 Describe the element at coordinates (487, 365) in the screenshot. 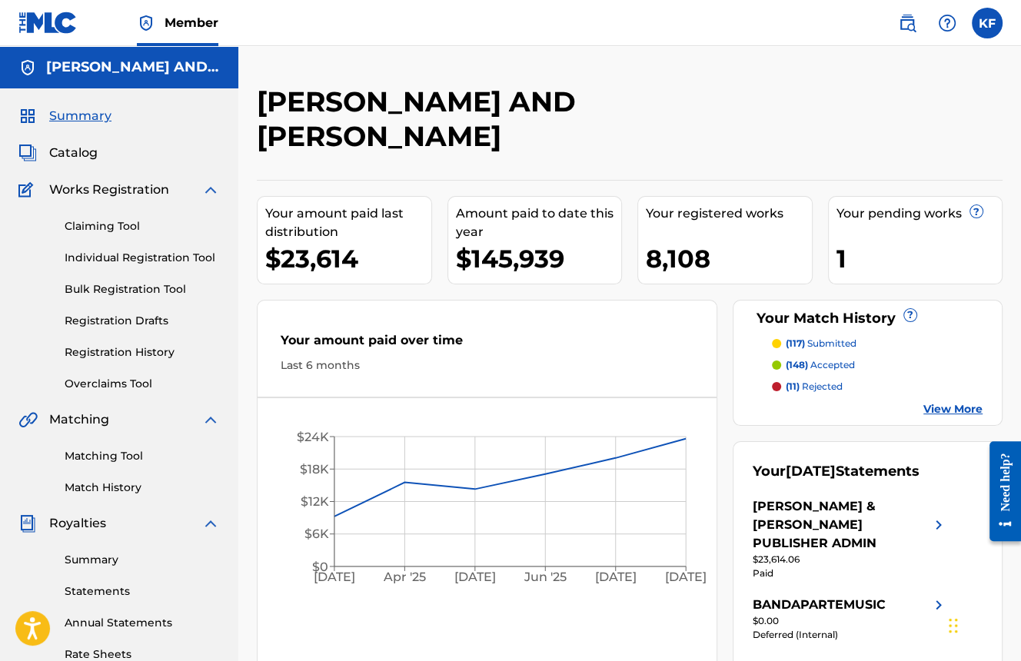

I see `div: Last 6 months` at that location.